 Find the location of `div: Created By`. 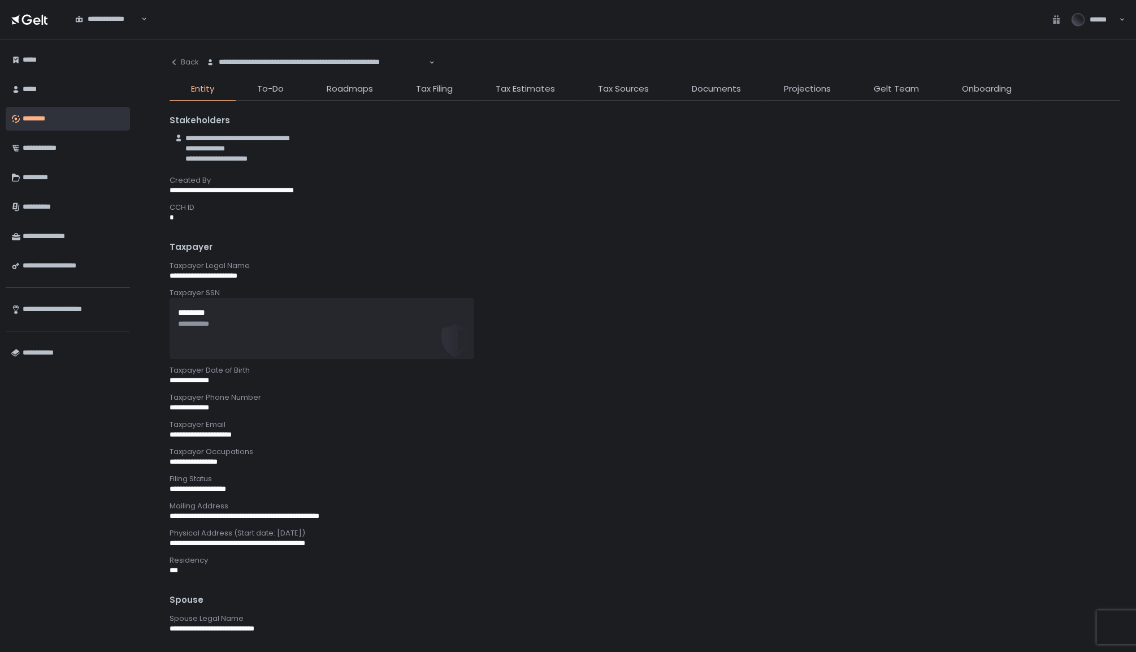

div: Created By is located at coordinates (645, 180).